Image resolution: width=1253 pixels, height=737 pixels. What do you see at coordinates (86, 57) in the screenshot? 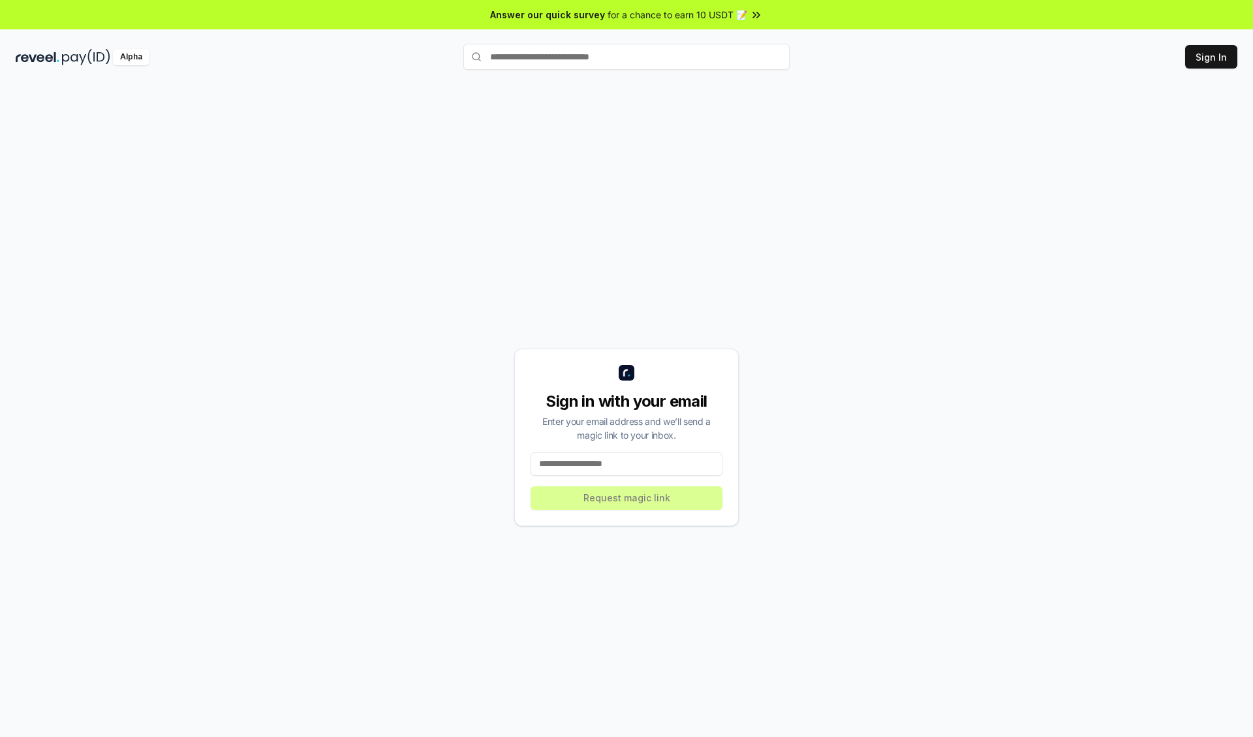
I see `img: pay_id` at bounding box center [86, 57].